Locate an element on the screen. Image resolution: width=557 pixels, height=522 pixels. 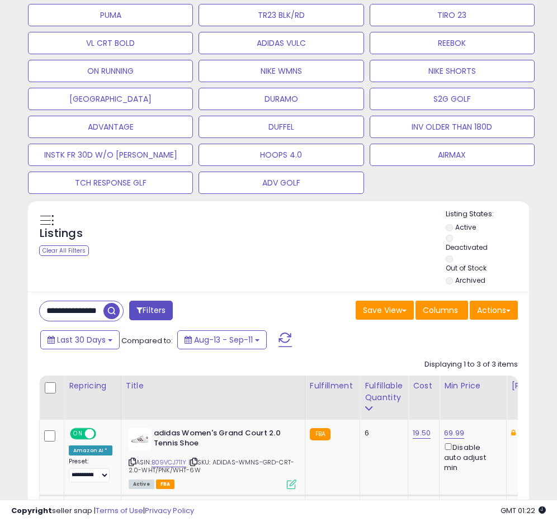
div: Amazon AI * is located at coordinates (91, 451).